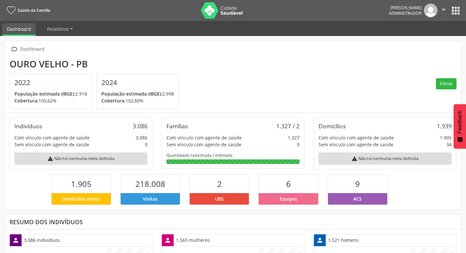  Describe the element at coordinates (81, 183) in the screenshot. I see `span: 1.905` at that location.